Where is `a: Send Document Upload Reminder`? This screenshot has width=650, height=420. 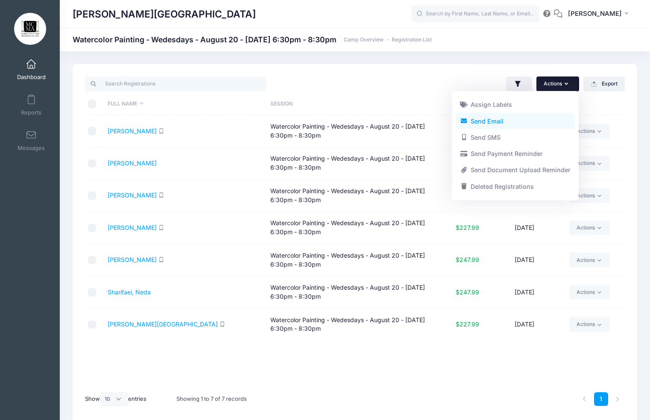
a: Send Document Upload Reminder is located at coordinates (515, 170).